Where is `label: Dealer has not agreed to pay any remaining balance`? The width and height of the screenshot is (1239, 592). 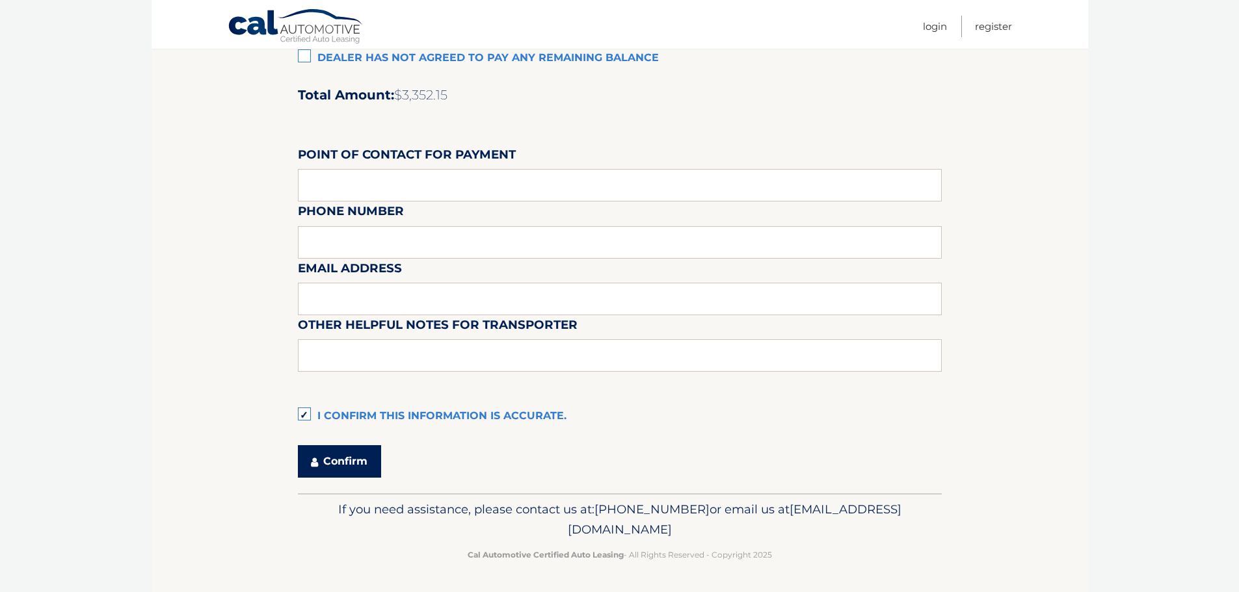
label: Dealer has not agreed to pay any remaining balance is located at coordinates (620, 59).